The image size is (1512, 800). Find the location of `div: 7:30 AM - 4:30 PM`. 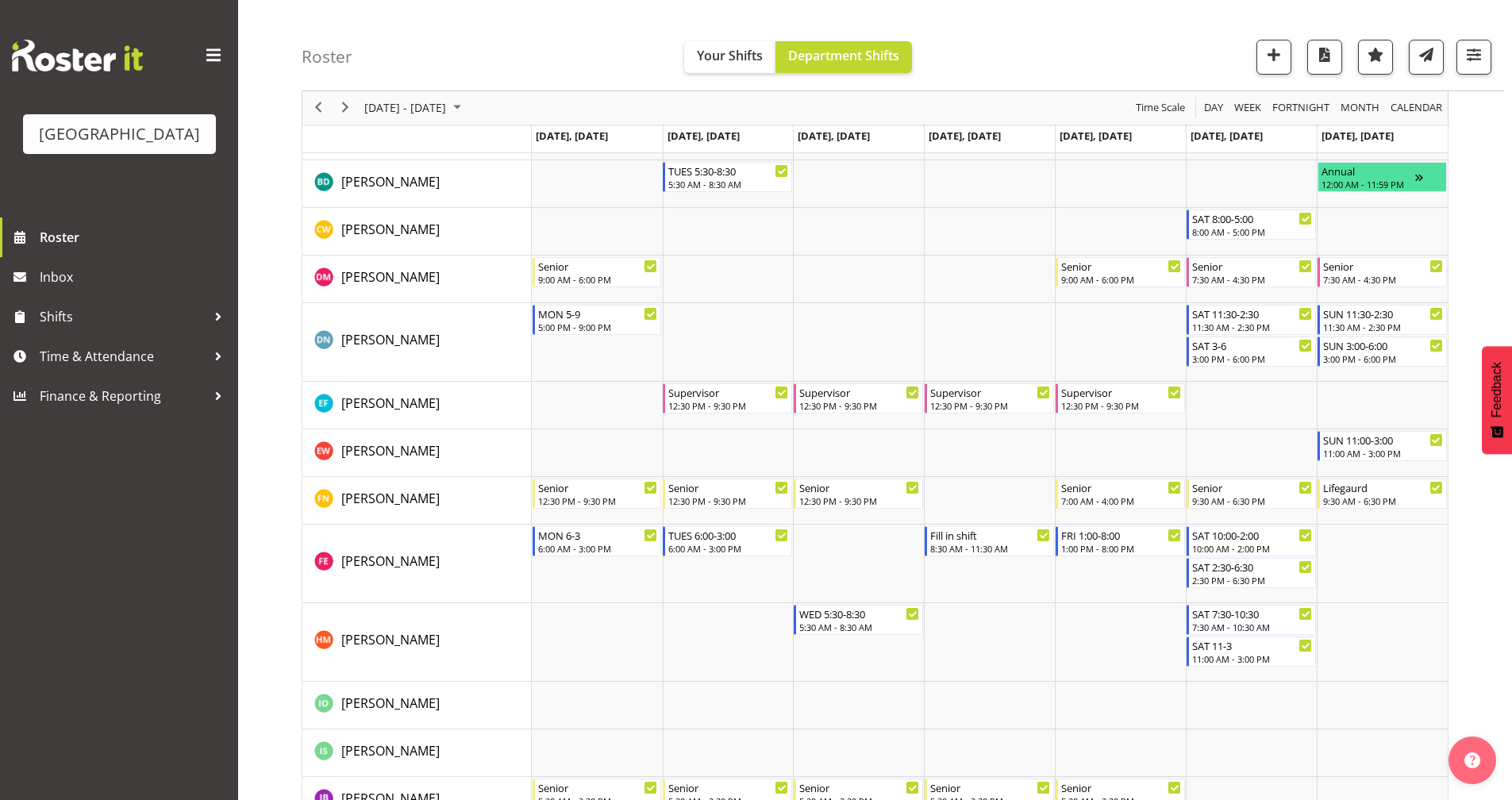

div: 7:30 AM - 4:30 PM is located at coordinates (1382, 279).